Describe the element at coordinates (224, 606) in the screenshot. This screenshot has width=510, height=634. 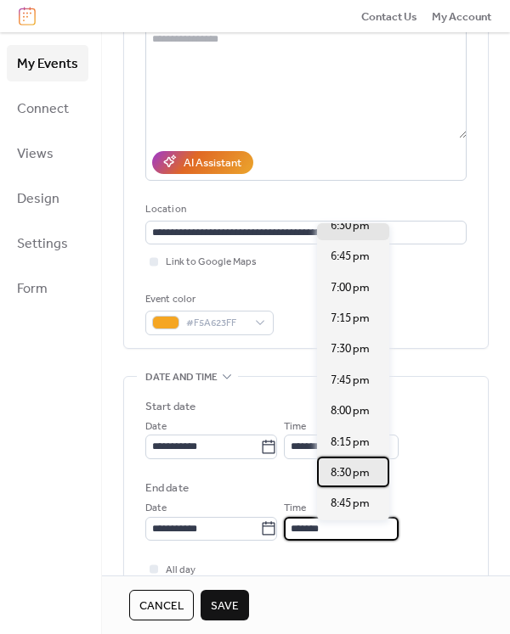
I see `button: Save` at that location.